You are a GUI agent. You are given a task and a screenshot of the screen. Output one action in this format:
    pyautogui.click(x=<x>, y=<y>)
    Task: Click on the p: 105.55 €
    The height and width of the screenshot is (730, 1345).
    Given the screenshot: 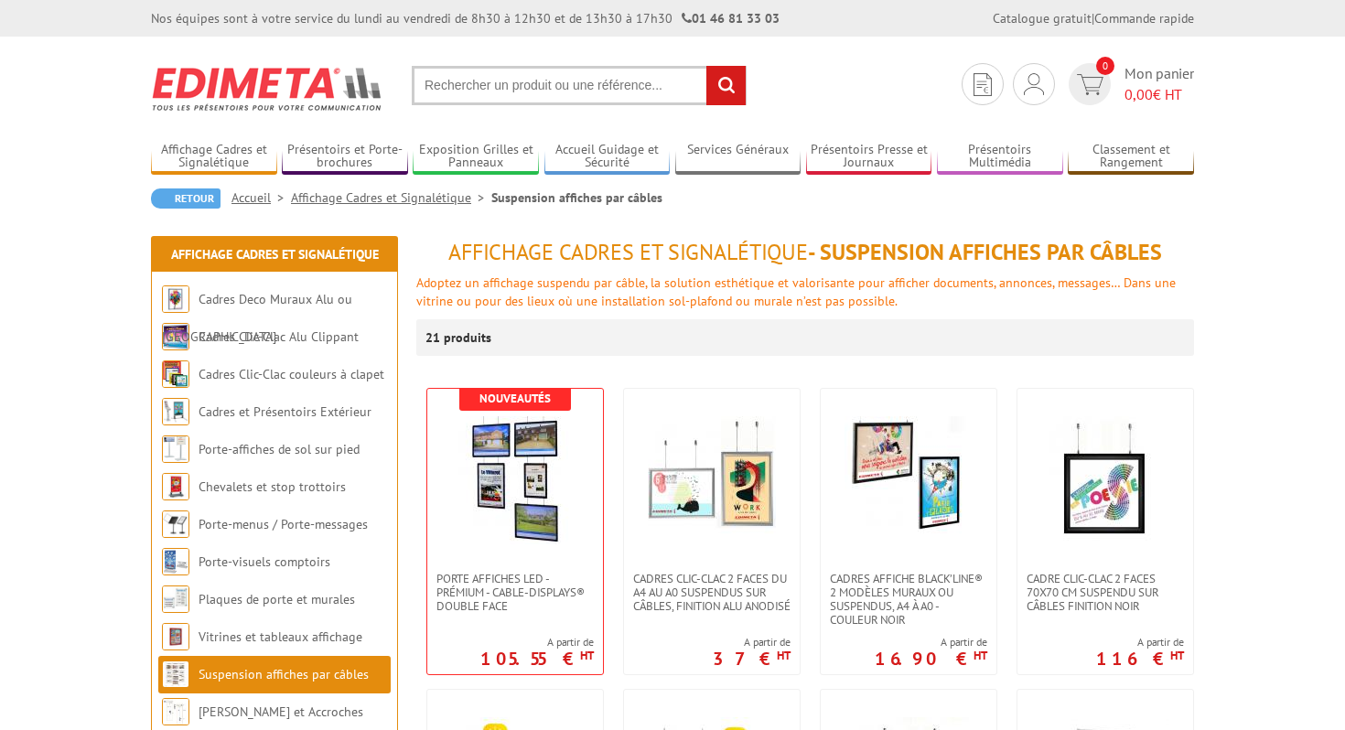 What is the action you would take?
    pyautogui.click(x=537, y=659)
    